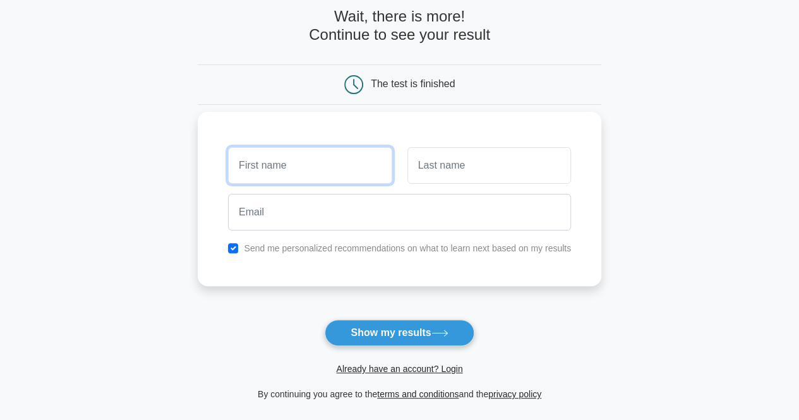 The width and height of the screenshot is (799, 420). Describe the element at coordinates (515, 394) in the screenshot. I see `a: privacy policy` at that location.